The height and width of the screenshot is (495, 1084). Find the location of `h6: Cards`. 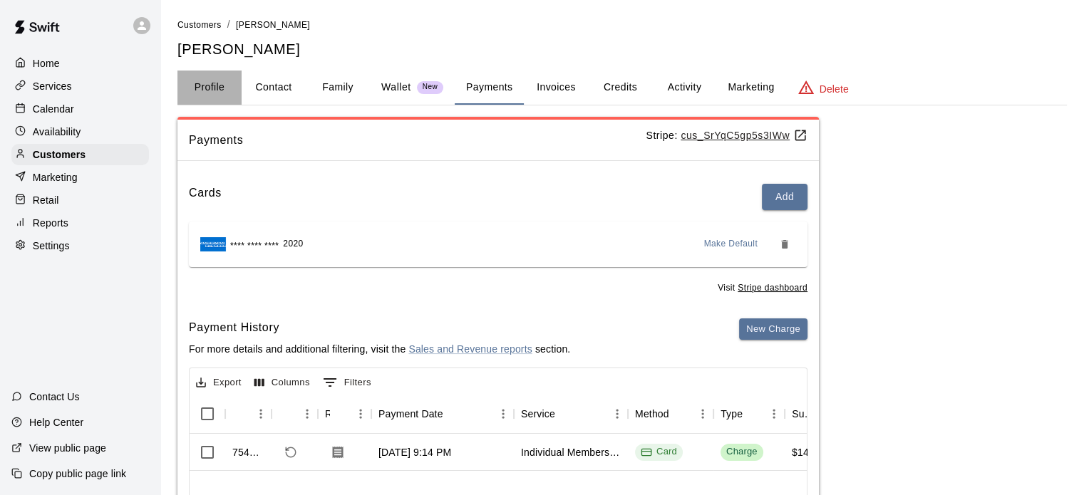

h6: Cards is located at coordinates (205, 197).